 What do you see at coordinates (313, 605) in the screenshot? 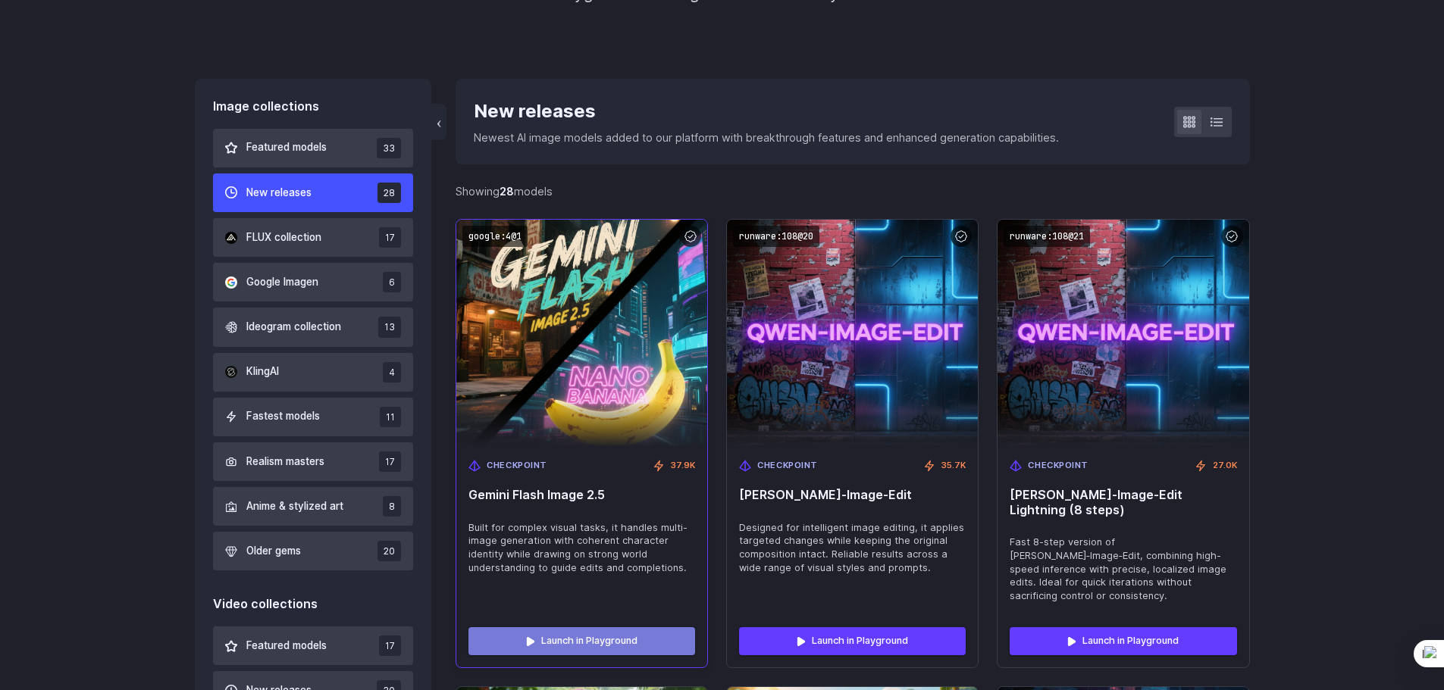
I see `div: Video collections` at bounding box center [313, 605].